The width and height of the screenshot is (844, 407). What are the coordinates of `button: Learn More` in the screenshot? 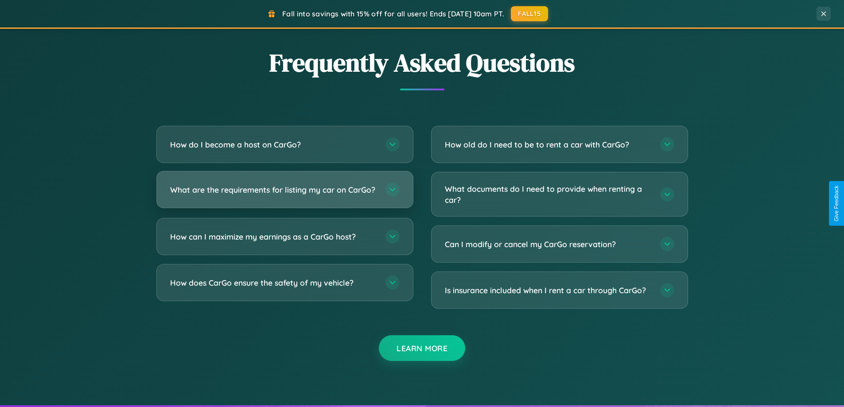 It's located at (422, 348).